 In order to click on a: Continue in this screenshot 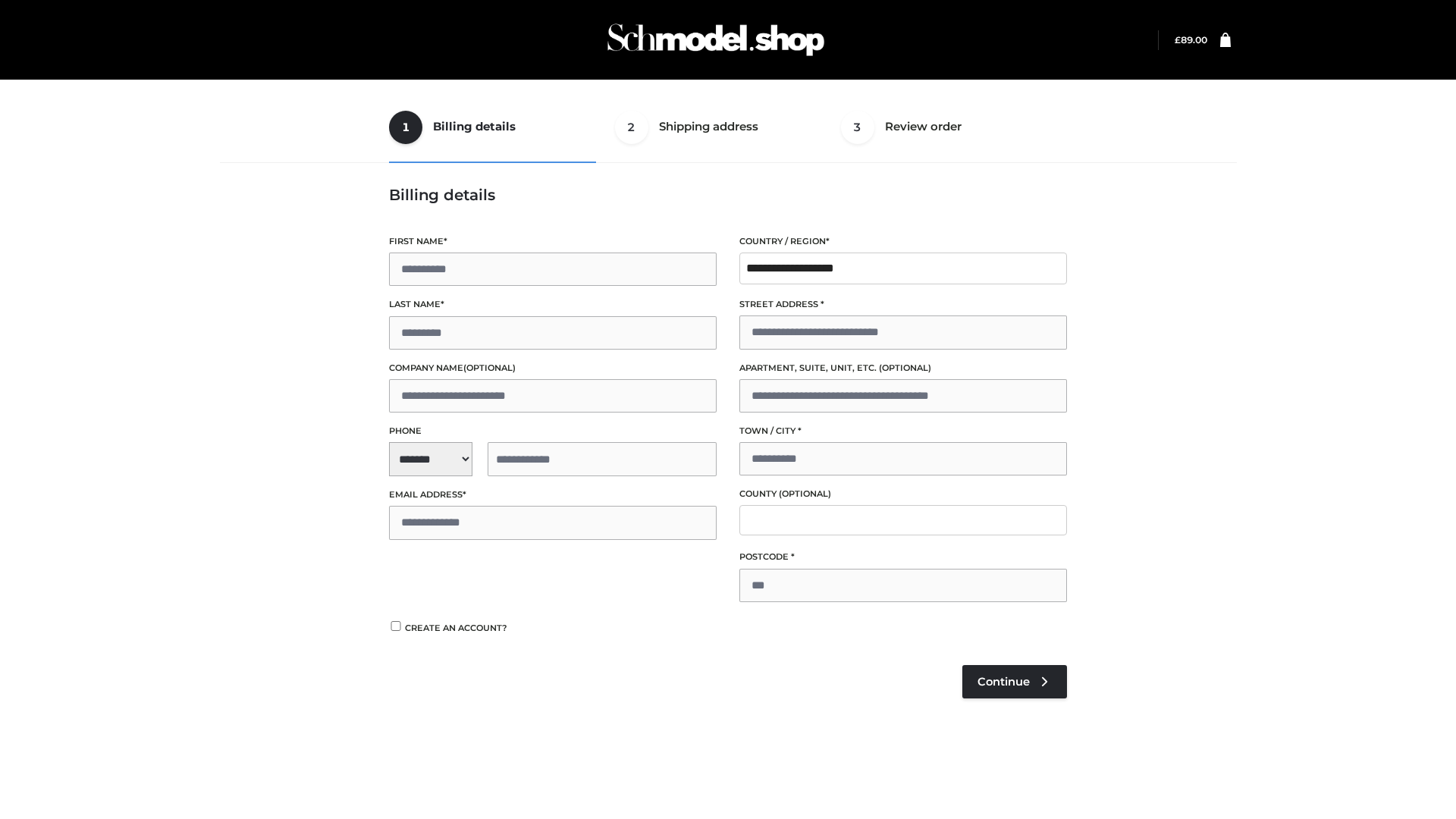, I will do `click(1015, 681)`.